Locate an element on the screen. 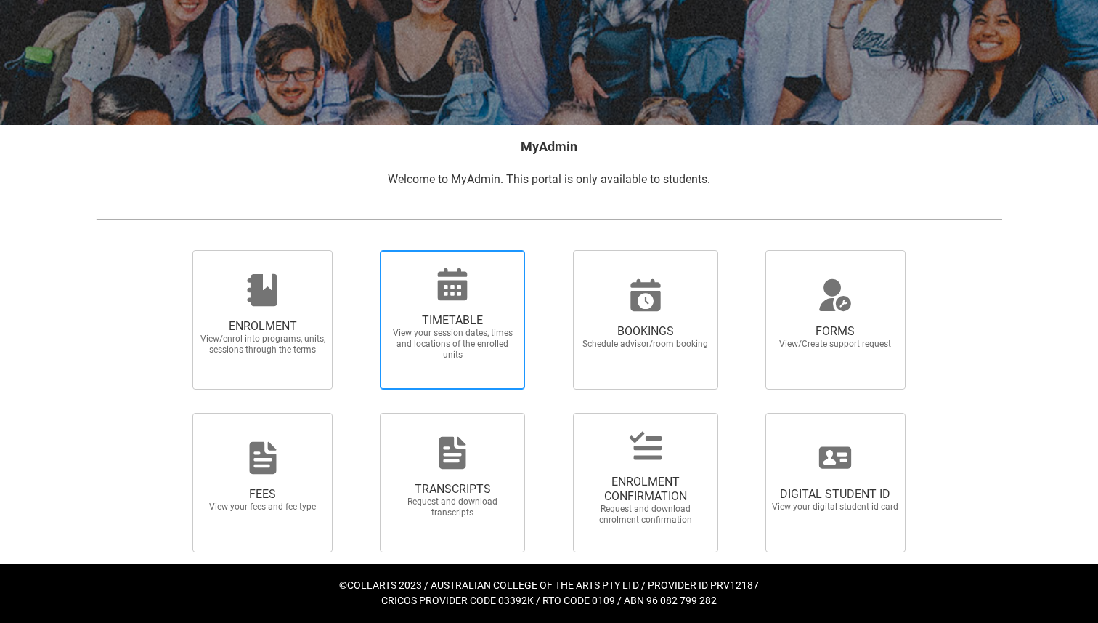  span: View/enrol into programs, units, sessions through the terms is located at coordinates (263, 344).